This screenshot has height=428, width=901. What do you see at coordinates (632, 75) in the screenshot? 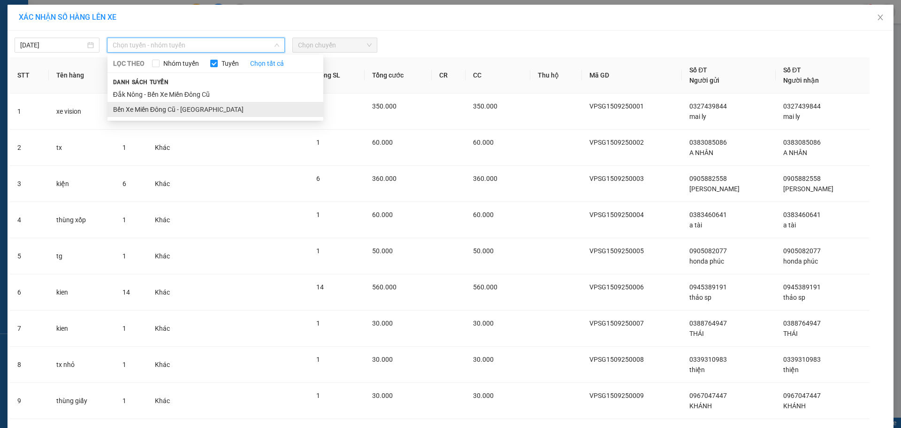
I see `th: Mã GD` at bounding box center [632, 75].